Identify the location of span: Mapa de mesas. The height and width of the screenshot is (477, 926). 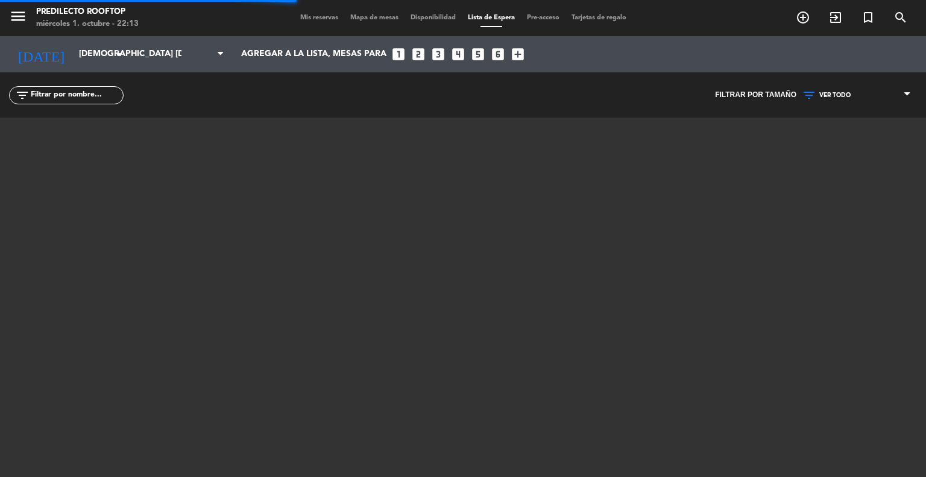
(374, 17).